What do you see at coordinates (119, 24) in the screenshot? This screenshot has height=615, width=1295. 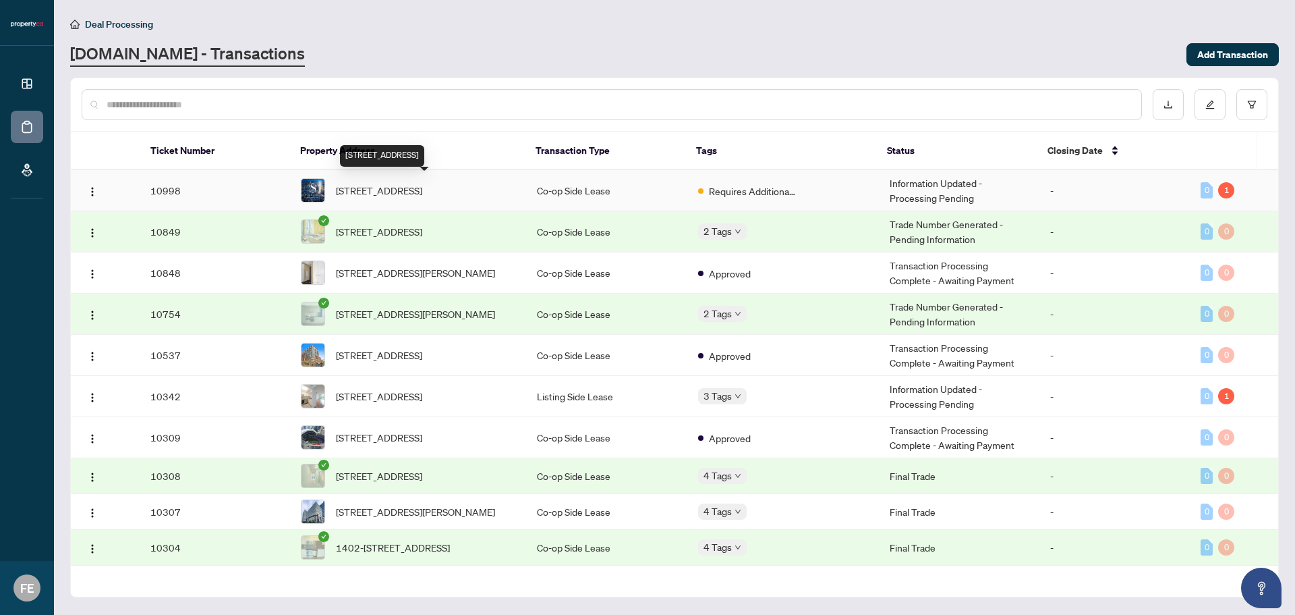 I see `span: Deal Processing` at bounding box center [119, 24].